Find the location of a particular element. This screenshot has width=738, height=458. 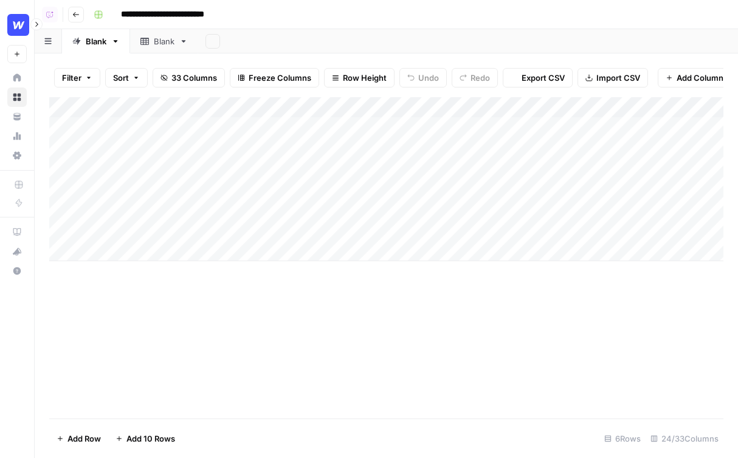

button: Add 10 Rows is located at coordinates (145, 439).